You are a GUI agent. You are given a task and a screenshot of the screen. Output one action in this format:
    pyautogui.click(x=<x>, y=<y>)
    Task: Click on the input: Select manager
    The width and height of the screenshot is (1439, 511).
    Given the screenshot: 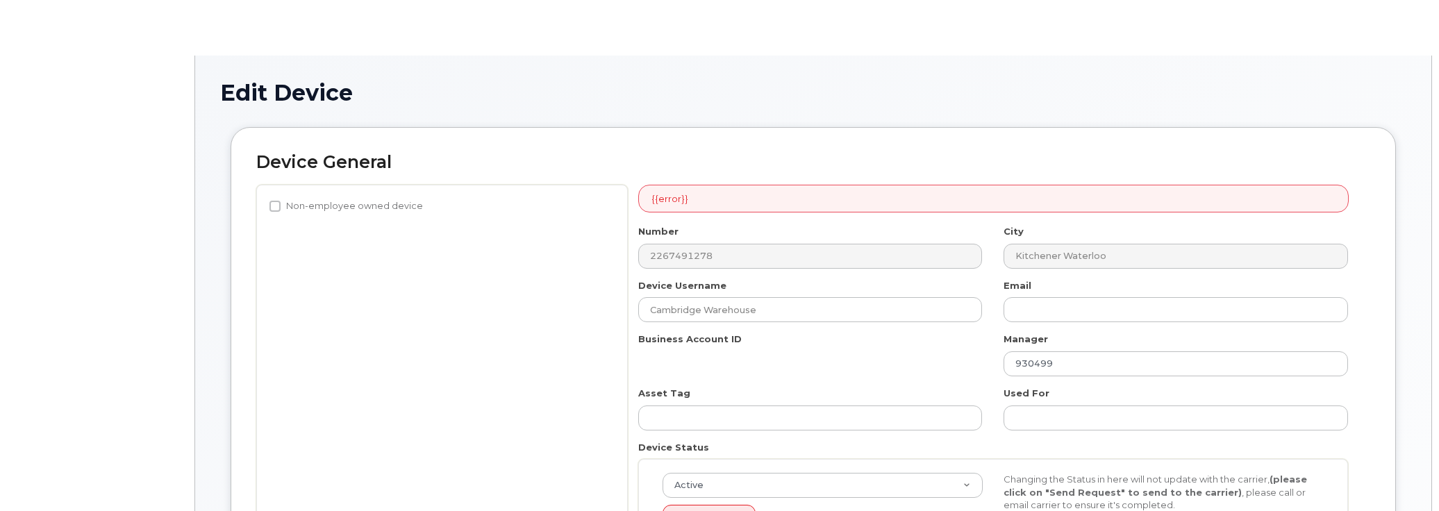 What is the action you would take?
    pyautogui.click(x=1176, y=364)
    